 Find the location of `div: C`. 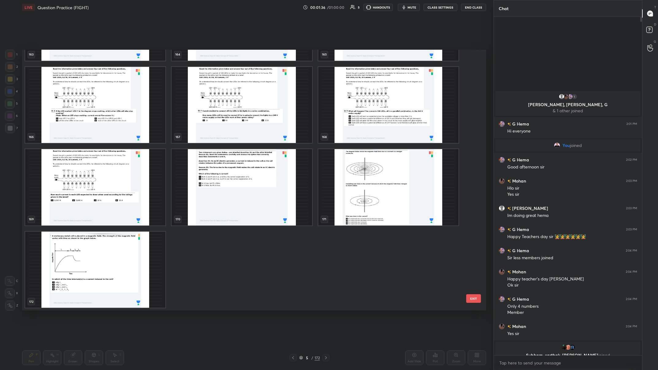

div: C is located at coordinates (11, 281).